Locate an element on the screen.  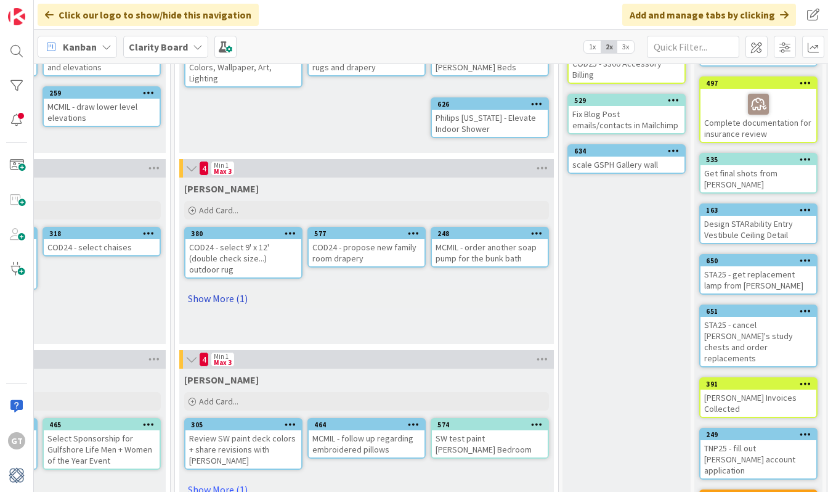
div: 464MCMIL - follow up regarding embroidered pillows is located at coordinates (367, 438).